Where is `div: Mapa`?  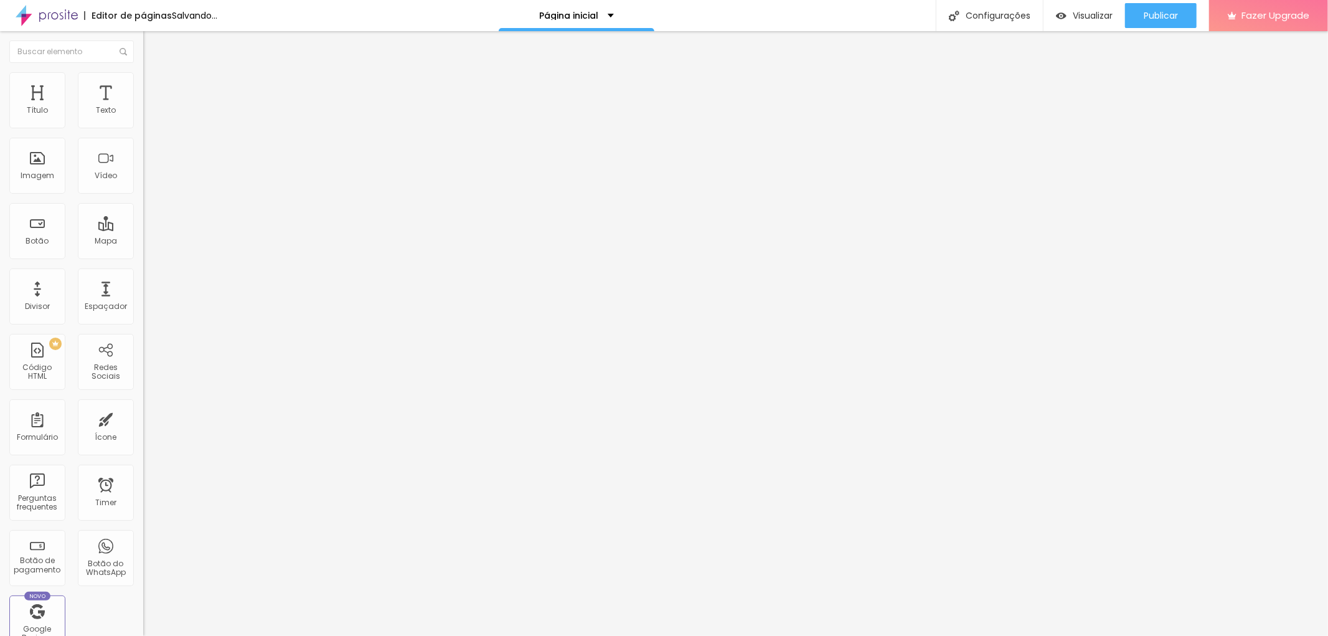 div: Mapa is located at coordinates (106, 241).